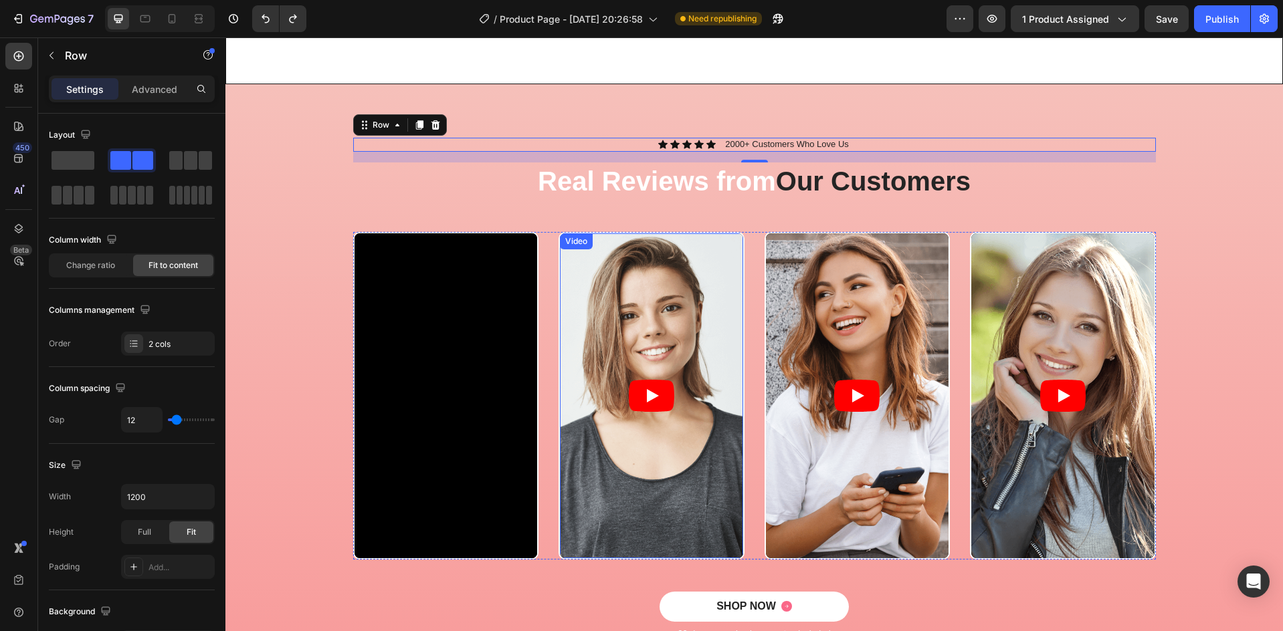 The image size is (1283, 631). Describe the element at coordinates (61, 532) in the screenshot. I see `div: Height` at that location.